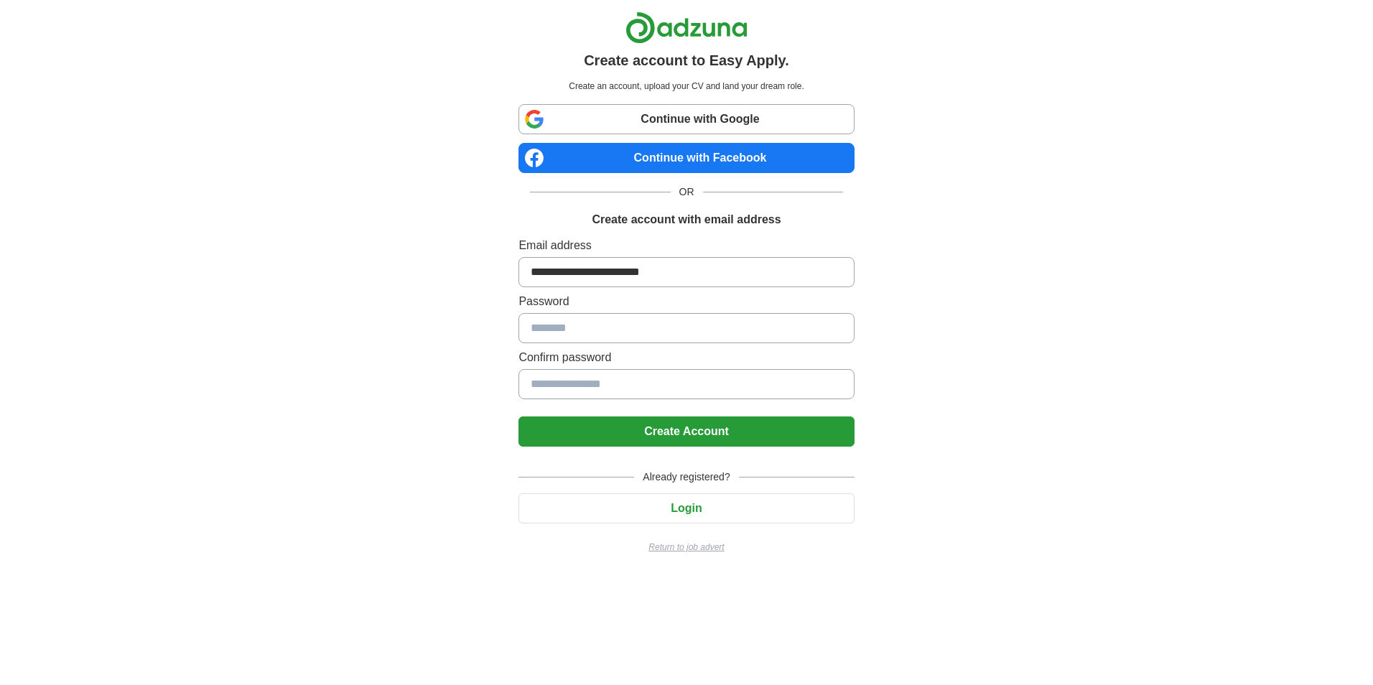 The height and width of the screenshot is (685, 1373). Describe the element at coordinates (686, 246) in the screenshot. I see `label: Email address` at that location.